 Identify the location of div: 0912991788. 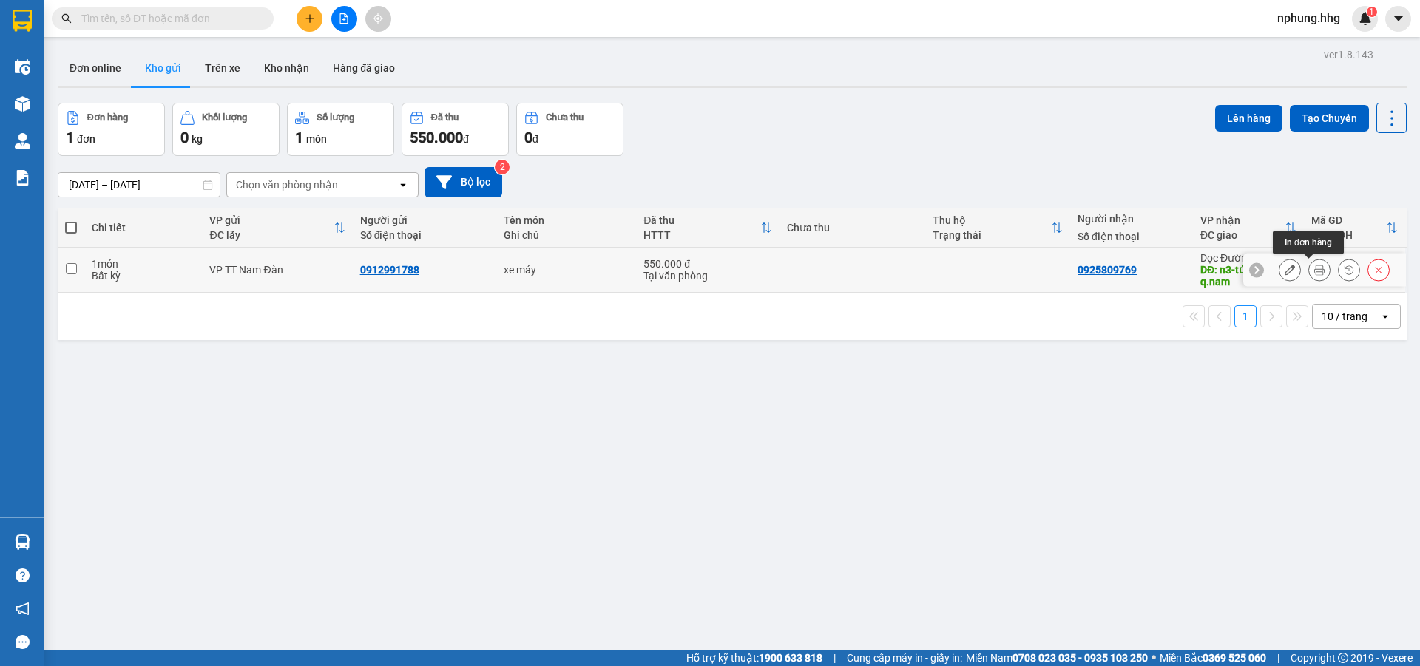
(390, 270).